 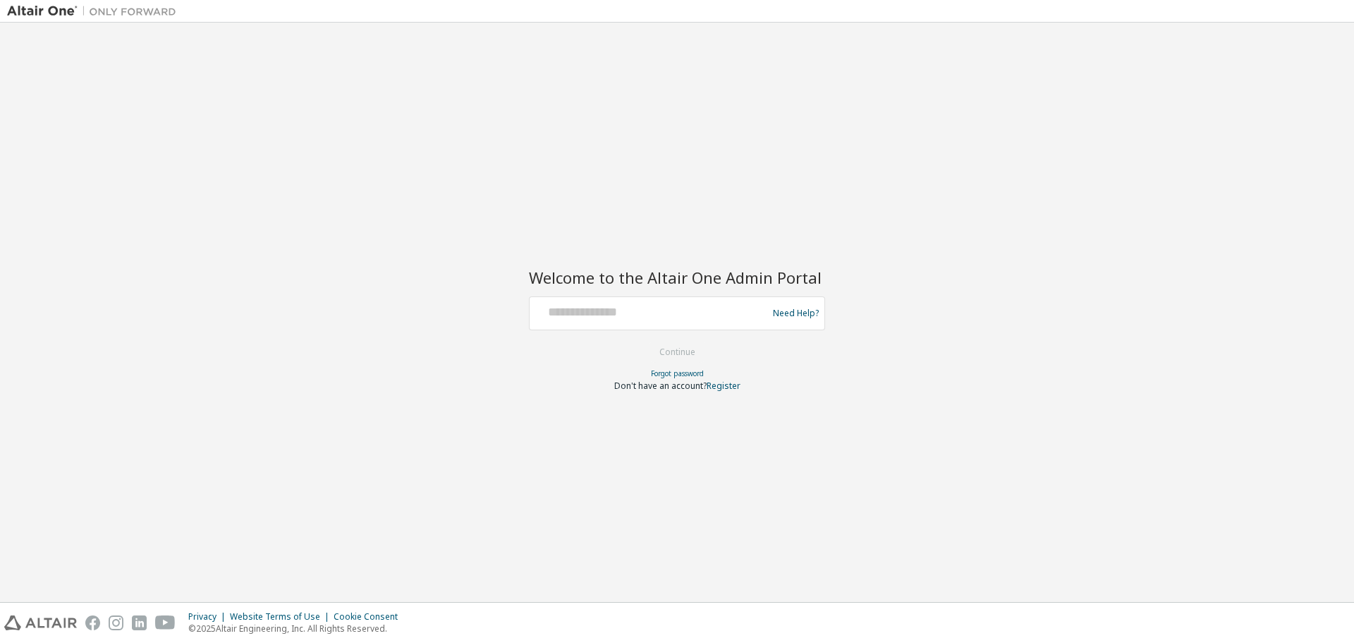 I want to click on img: facebook.svg, so click(x=92, y=622).